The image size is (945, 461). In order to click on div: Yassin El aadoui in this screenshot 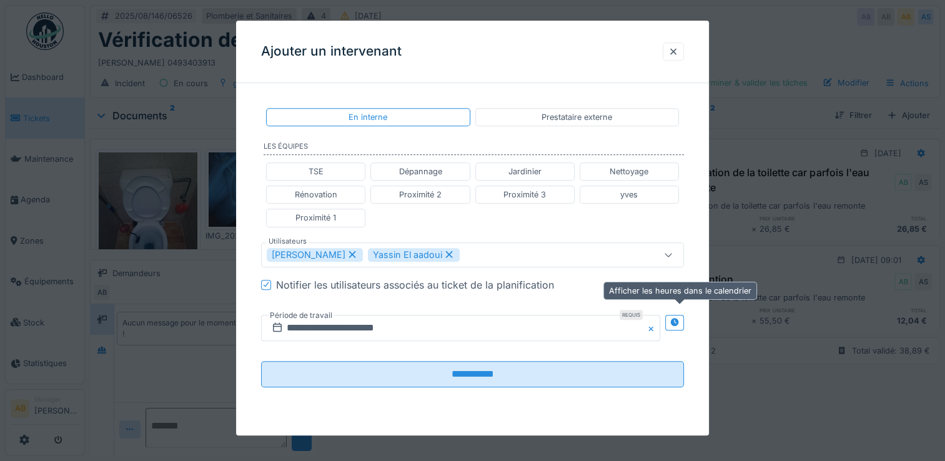, I will do `click(413, 255)`.